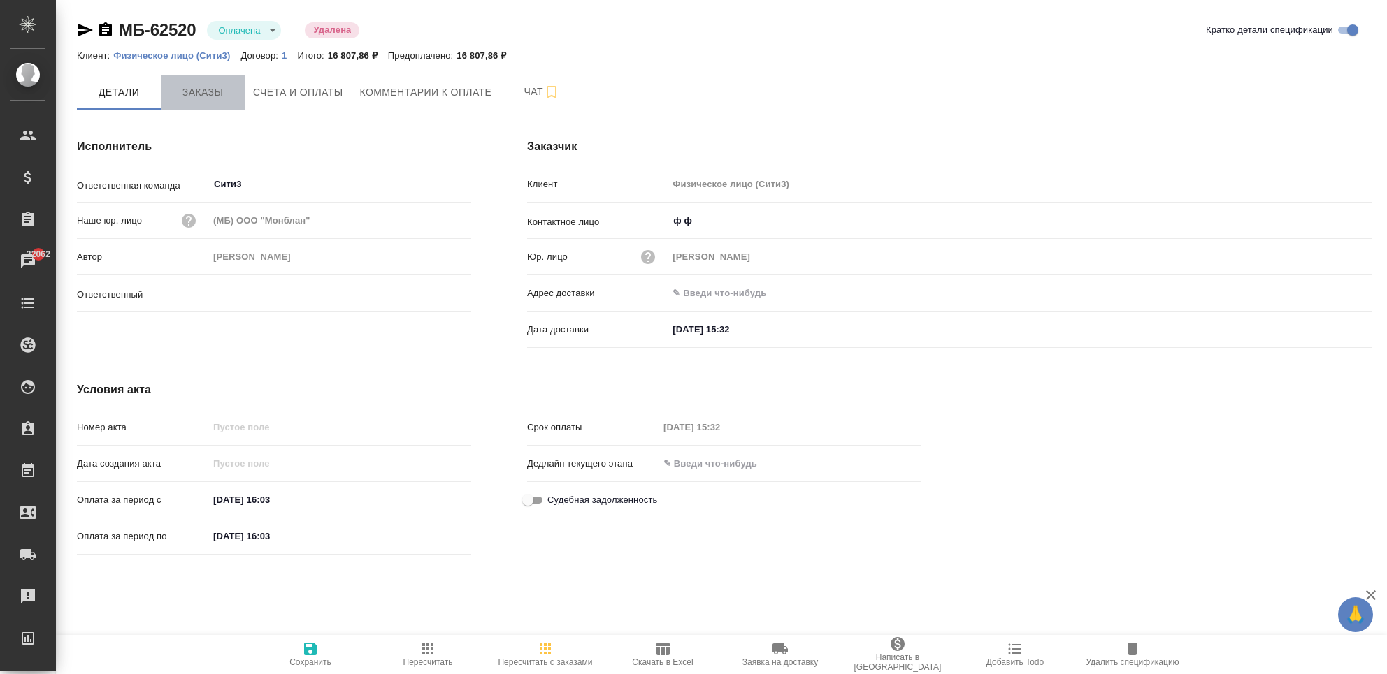 This screenshot has width=1387, height=674. I want to click on h4: Условия акта, so click(499, 390).